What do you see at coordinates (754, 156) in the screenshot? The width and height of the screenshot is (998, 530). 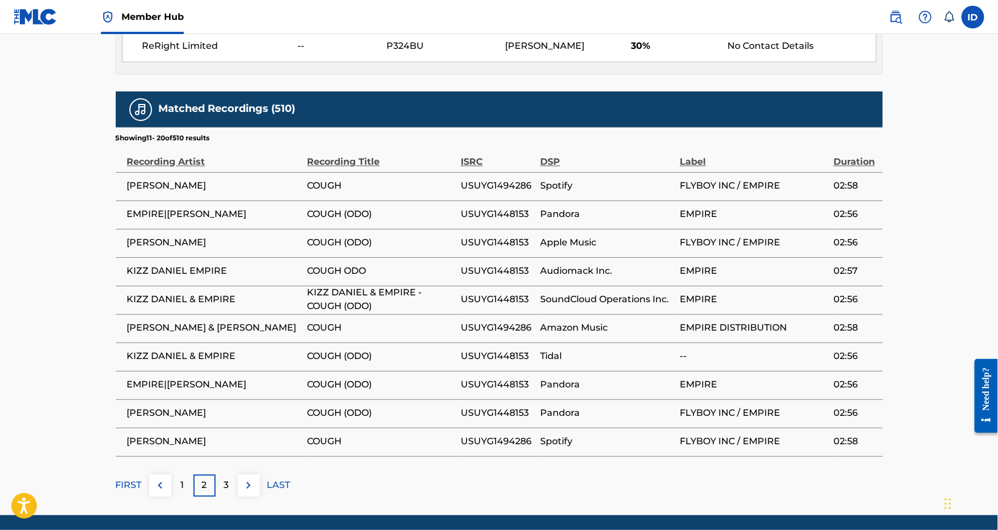 I see `div: Label` at bounding box center [754, 156].